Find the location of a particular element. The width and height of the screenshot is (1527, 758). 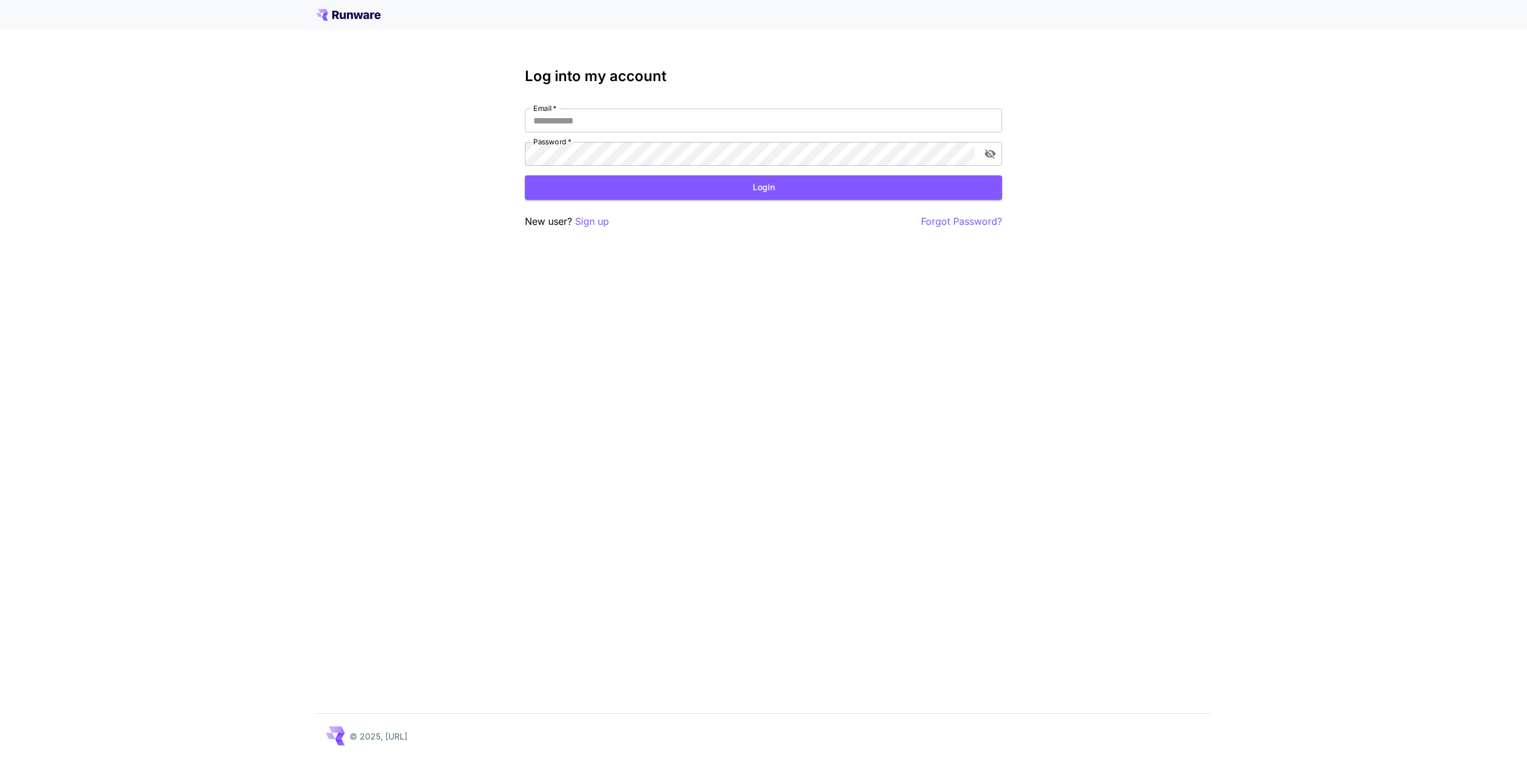

p: Forgot Password? is located at coordinates (961, 221).